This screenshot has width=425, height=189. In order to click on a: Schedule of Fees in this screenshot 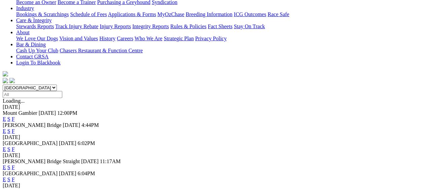, I will do `click(88, 14)`.